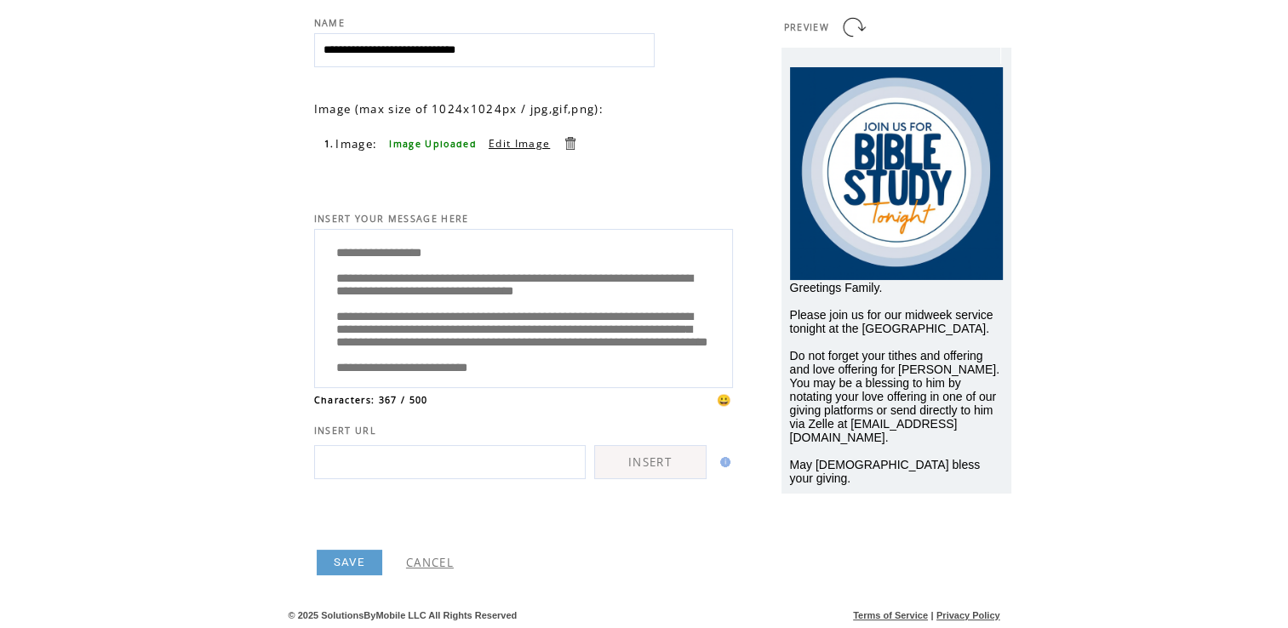 The width and height of the screenshot is (1288, 628). Describe the element at coordinates (968, 616) in the screenshot. I see `a: Privacy Policy` at that location.